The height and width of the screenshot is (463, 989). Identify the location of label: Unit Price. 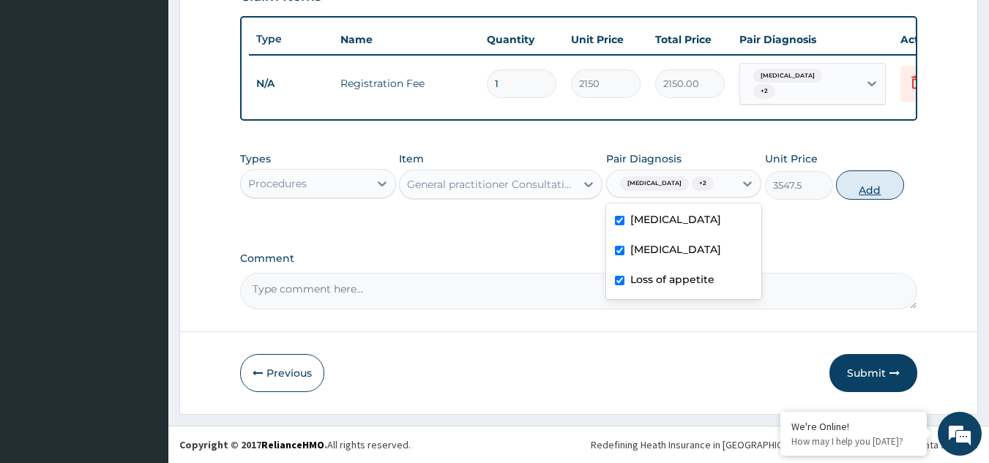
(791, 159).